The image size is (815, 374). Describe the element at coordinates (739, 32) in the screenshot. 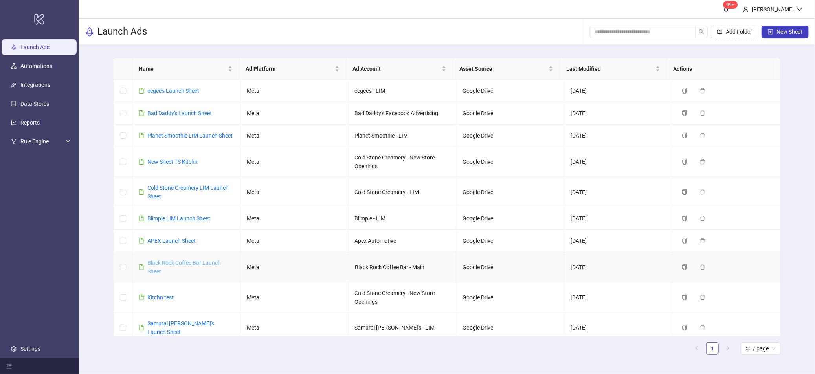

I see `span: Add Folder` at that location.